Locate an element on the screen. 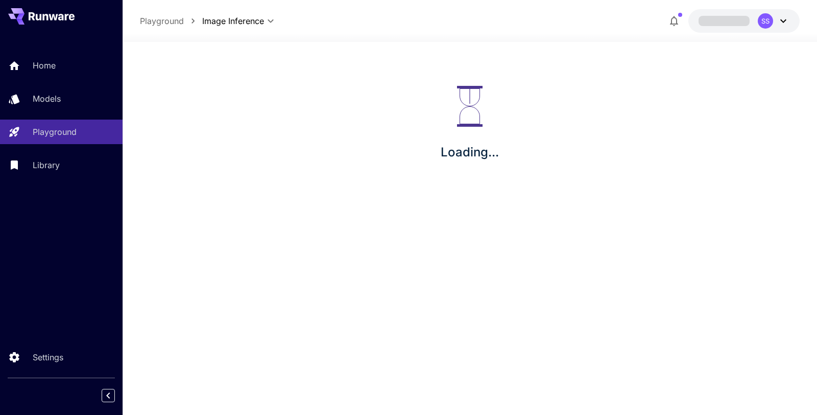  p: Settings is located at coordinates (48, 357).